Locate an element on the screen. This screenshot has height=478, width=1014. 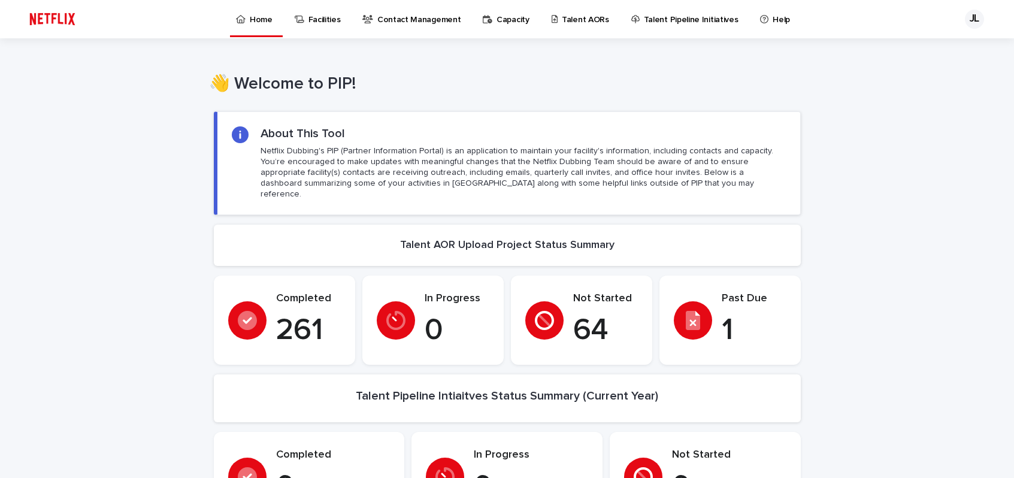
h2: About This Tool is located at coordinates (302, 134).